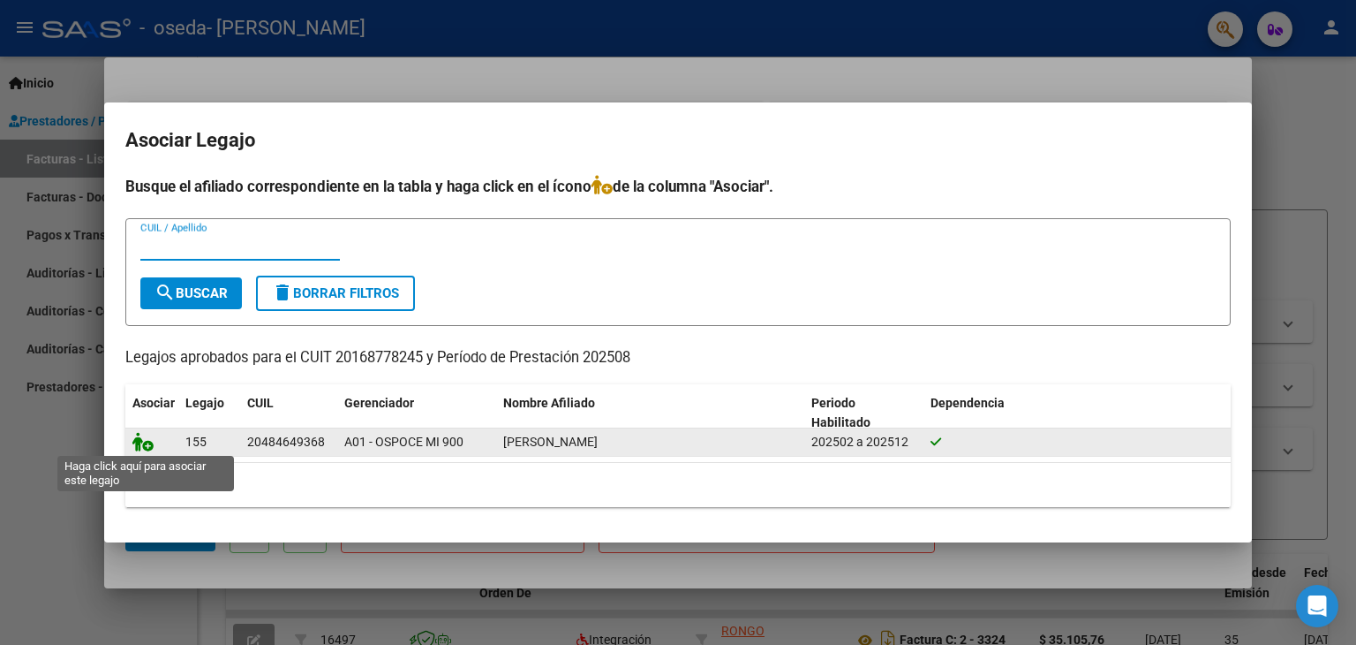  Describe the element at coordinates (1077, 413) in the screenshot. I see `datatable-header-cell: Dependencia` at that location.